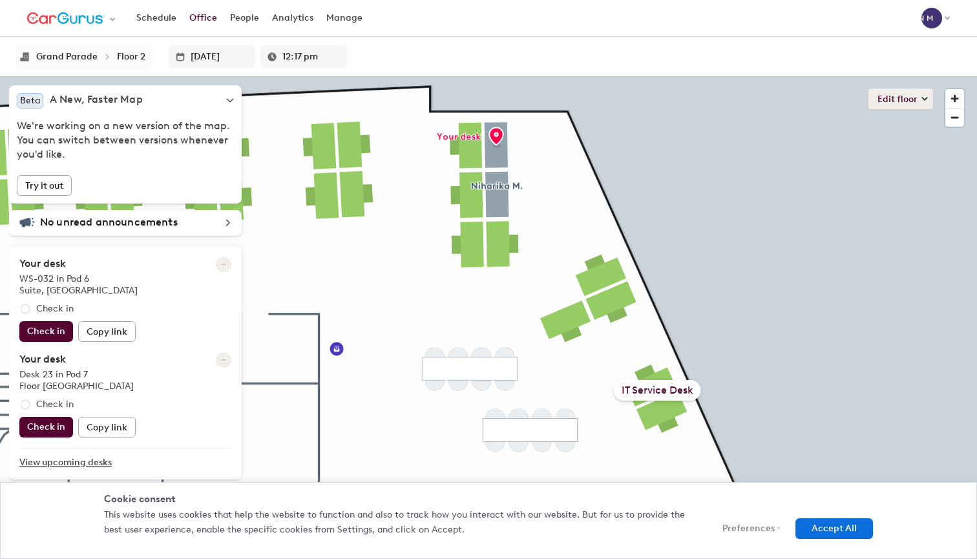 The width and height of the screenshot is (977, 559). What do you see at coordinates (131, 56) in the screenshot?
I see `button: Floor 2` at bounding box center [131, 56].